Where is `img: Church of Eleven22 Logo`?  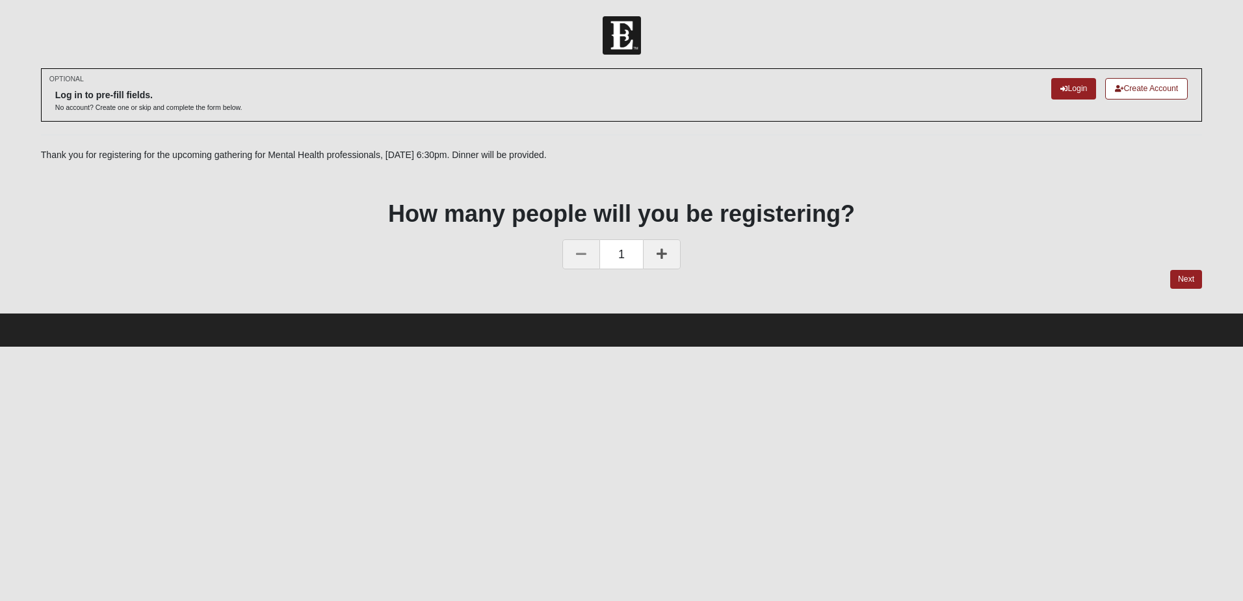
img: Church of Eleven22 Logo is located at coordinates (622, 35).